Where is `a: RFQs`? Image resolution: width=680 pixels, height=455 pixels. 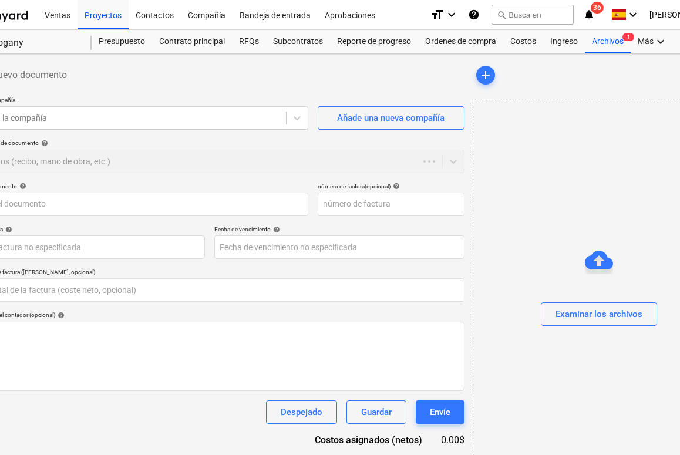 a: RFQs is located at coordinates (249, 42).